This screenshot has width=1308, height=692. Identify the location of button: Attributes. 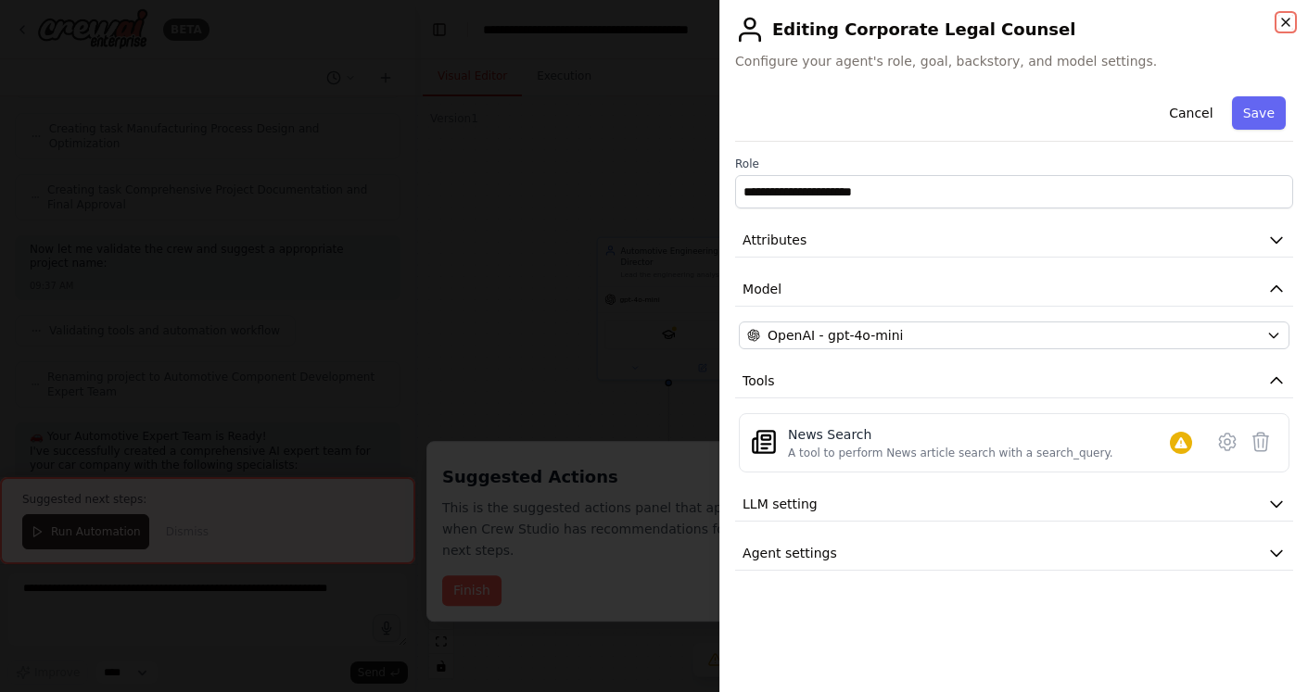
(1014, 240).